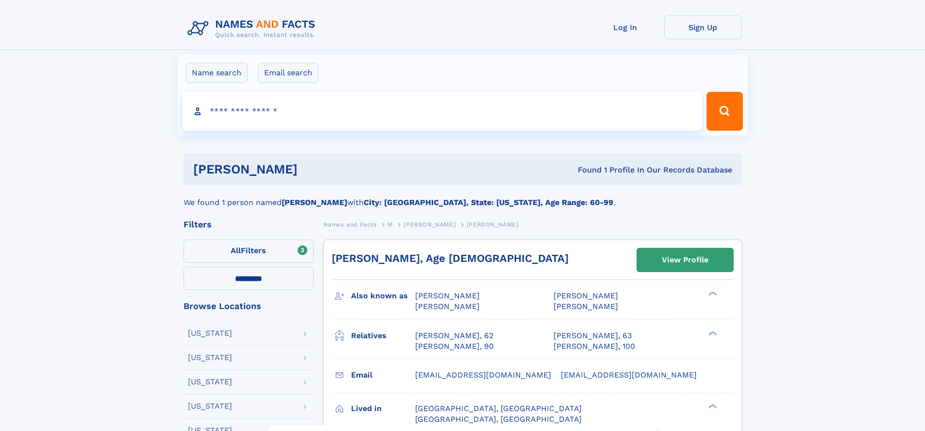  Describe the element at coordinates (685, 260) in the screenshot. I see `a: View Profile` at that location.